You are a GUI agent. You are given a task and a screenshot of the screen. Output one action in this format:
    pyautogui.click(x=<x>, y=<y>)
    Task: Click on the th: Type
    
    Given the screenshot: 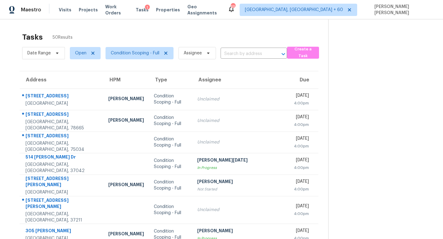 What is the action you would take?
    pyautogui.click(x=171, y=80)
    